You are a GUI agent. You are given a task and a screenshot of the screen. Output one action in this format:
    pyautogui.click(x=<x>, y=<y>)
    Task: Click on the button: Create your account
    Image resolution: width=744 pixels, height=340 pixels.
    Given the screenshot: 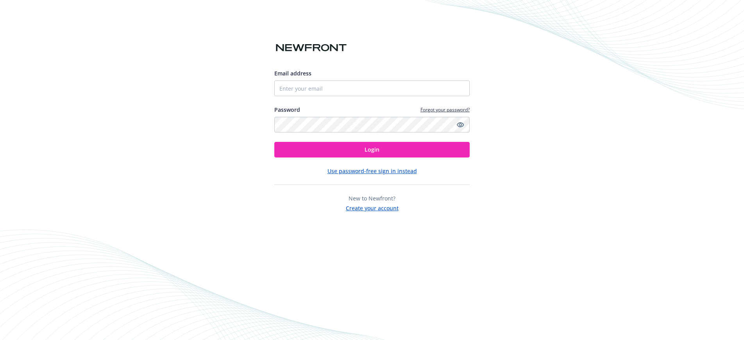 What is the action you would take?
    pyautogui.click(x=372, y=207)
    